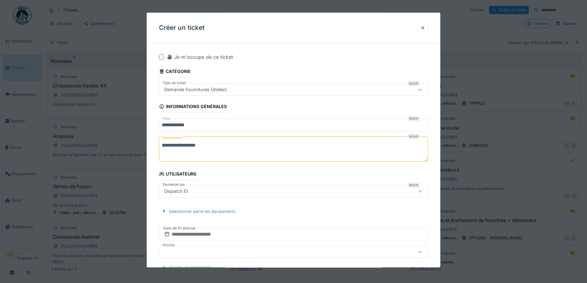 This screenshot has height=283, width=587. What do you see at coordinates (200, 57) in the screenshot?
I see `div: Je m'occupe de ce ticket` at bounding box center [200, 57].